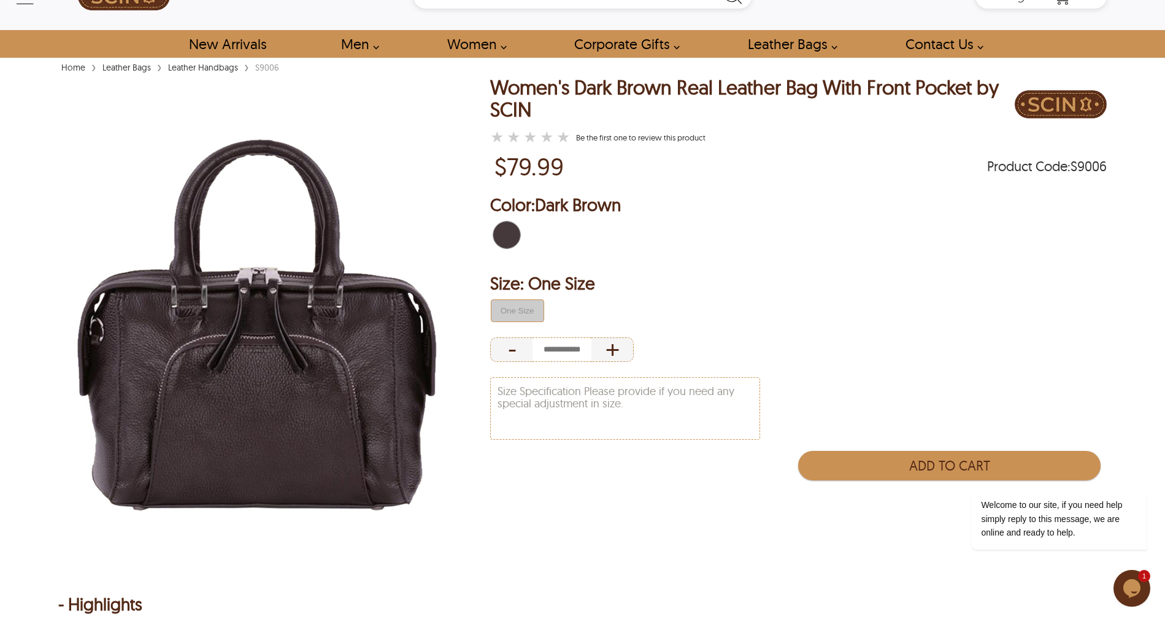 This screenshot has height=619, width=1165. What do you see at coordinates (752, 98) in the screenshot?
I see `h1: Women's Dark Brown Real Leather Bag With Front Pocket by SCIN` at bounding box center [752, 98].